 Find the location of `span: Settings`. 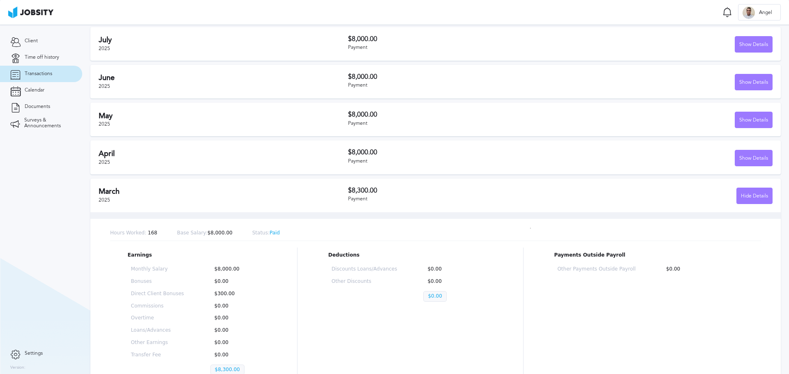

span: Settings is located at coordinates (34, 354).